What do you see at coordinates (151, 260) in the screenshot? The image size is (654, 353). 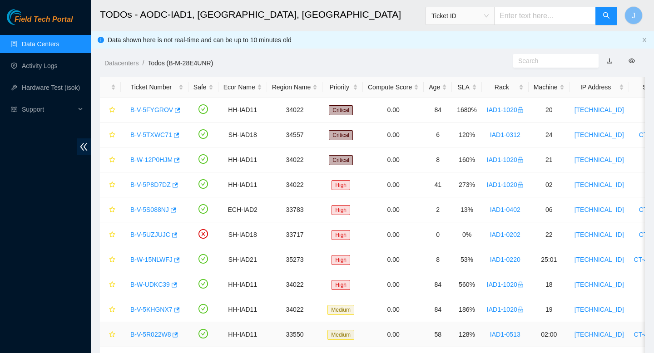 I see `a: B-W-15NLWFJ` at bounding box center [151, 260].